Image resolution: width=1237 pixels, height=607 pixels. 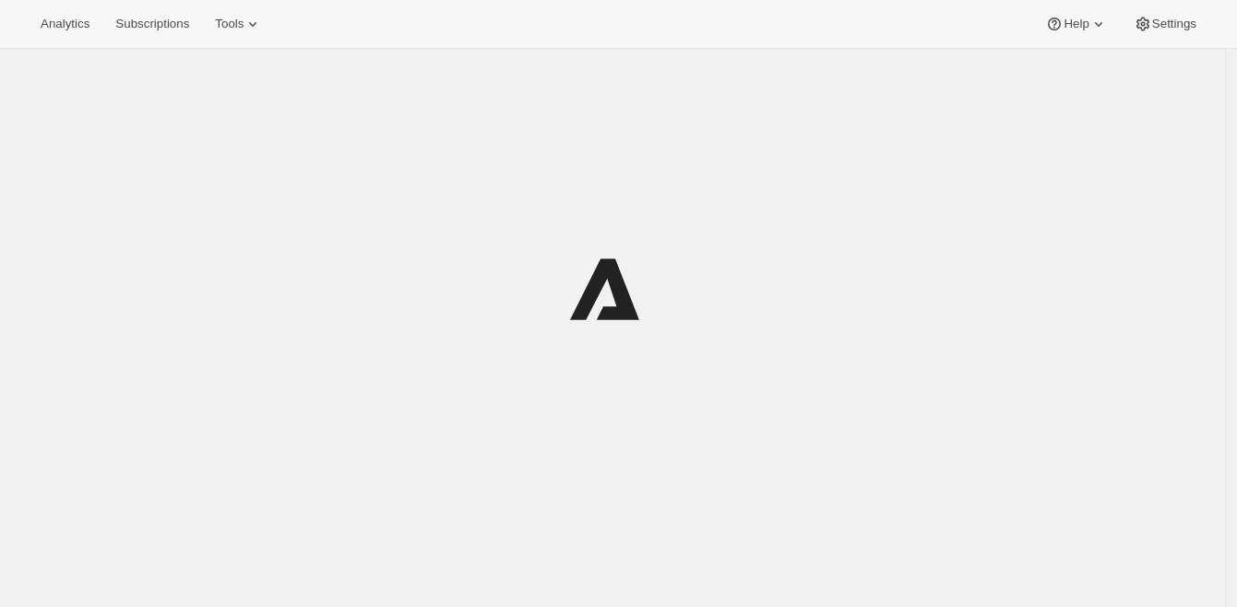 I want to click on span: Subscriptions, so click(x=152, y=24).